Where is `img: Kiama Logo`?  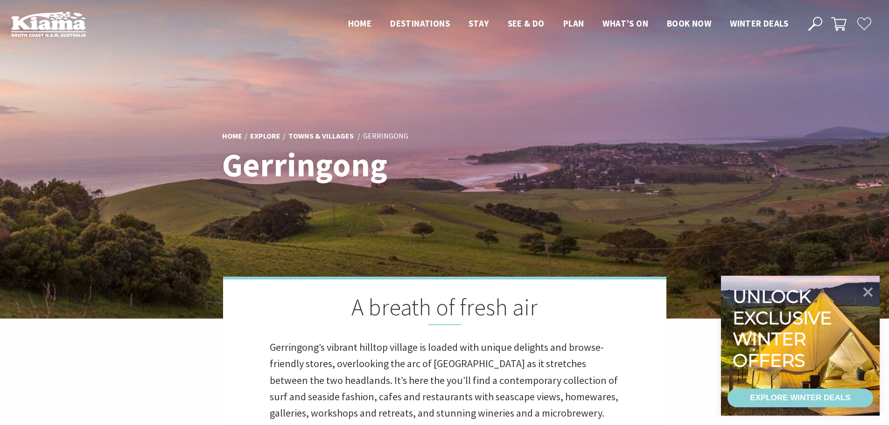
img: Kiama Logo is located at coordinates (49, 24).